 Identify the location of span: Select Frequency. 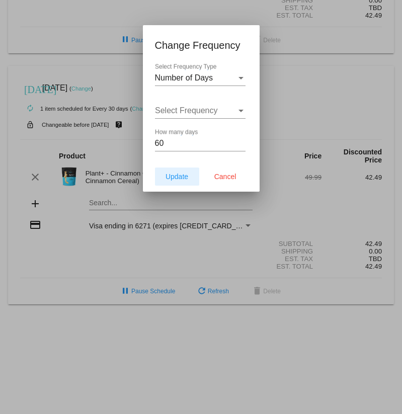
(186, 110).